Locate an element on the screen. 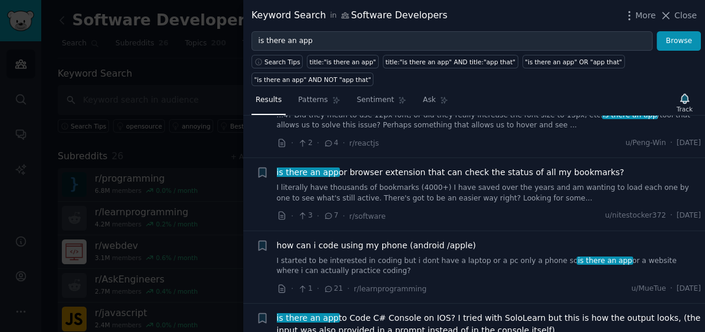  span: 3 is located at coordinates (305, 216).